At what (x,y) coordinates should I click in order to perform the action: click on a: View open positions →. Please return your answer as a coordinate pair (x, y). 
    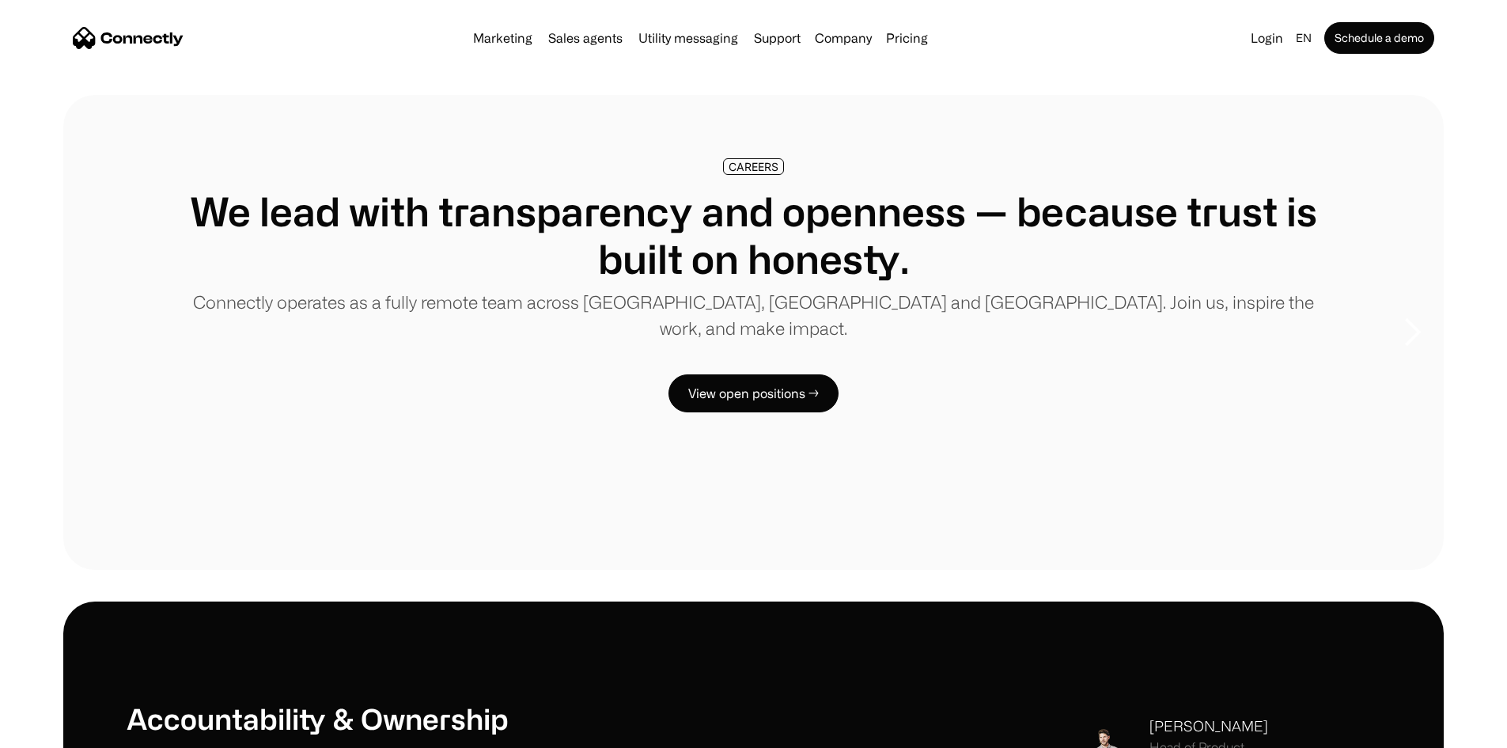
    Looking at the image, I should click on (753, 393).